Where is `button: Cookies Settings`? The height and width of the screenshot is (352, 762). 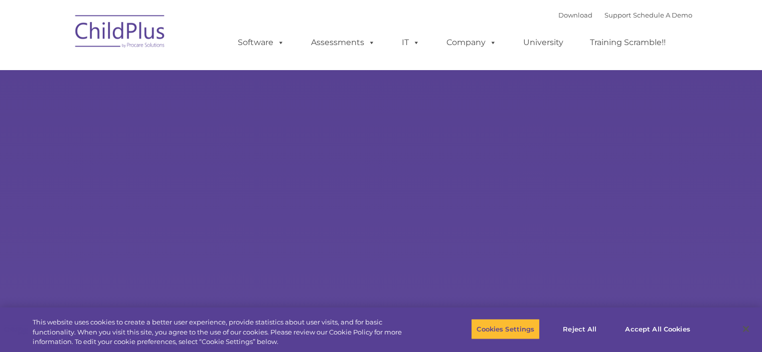 button: Cookies Settings is located at coordinates (505, 329).